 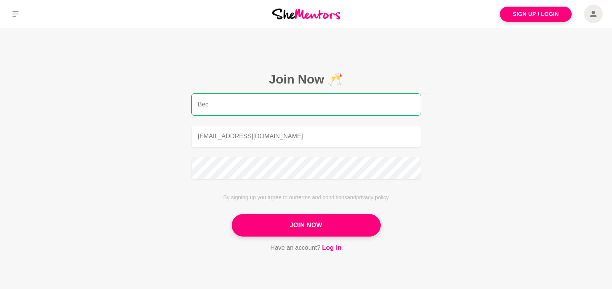 I want to click on p: Have an account?, so click(x=306, y=248).